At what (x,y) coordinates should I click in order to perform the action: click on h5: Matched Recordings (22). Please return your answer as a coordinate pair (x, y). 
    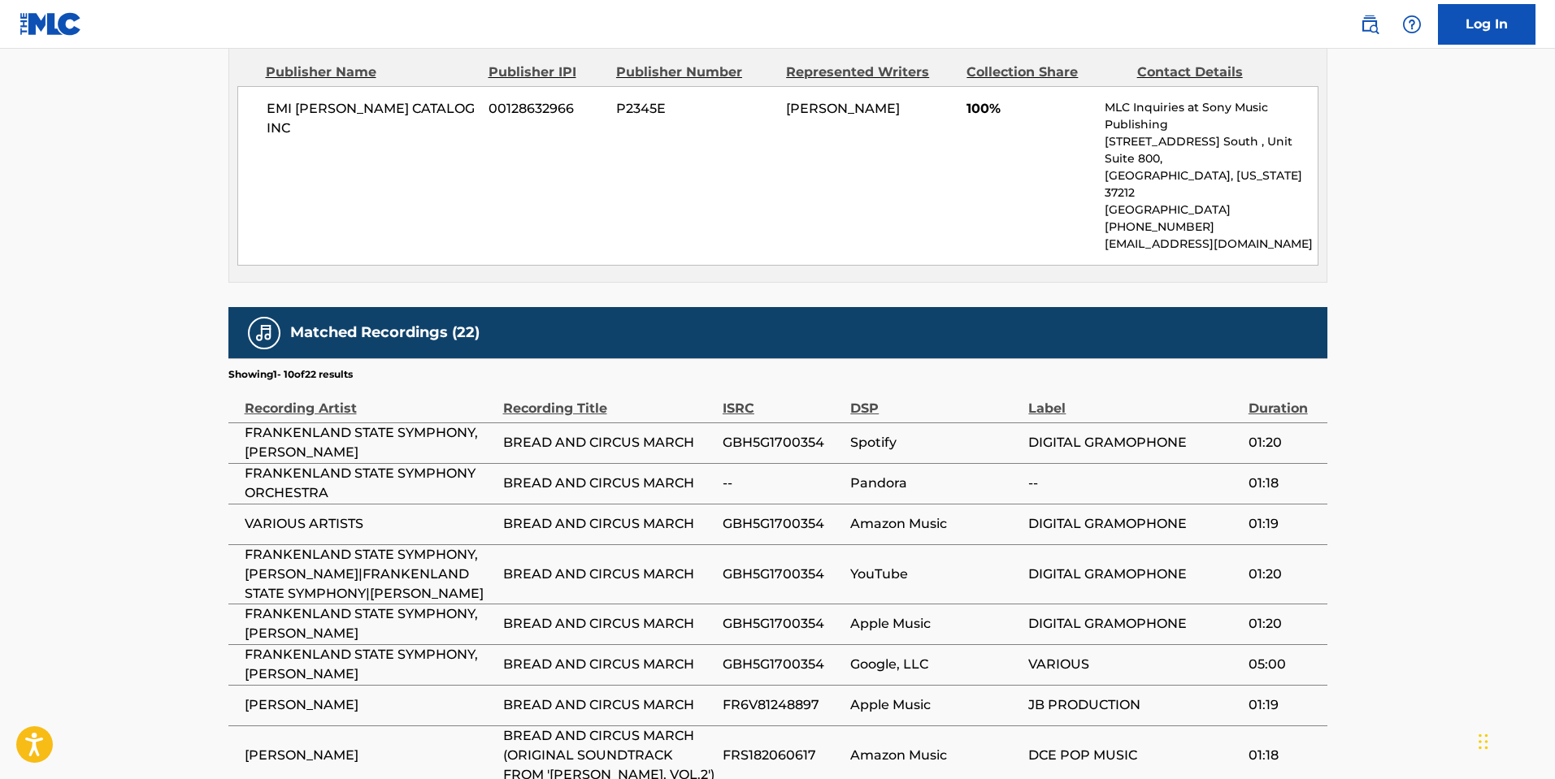
    Looking at the image, I should click on (384, 332).